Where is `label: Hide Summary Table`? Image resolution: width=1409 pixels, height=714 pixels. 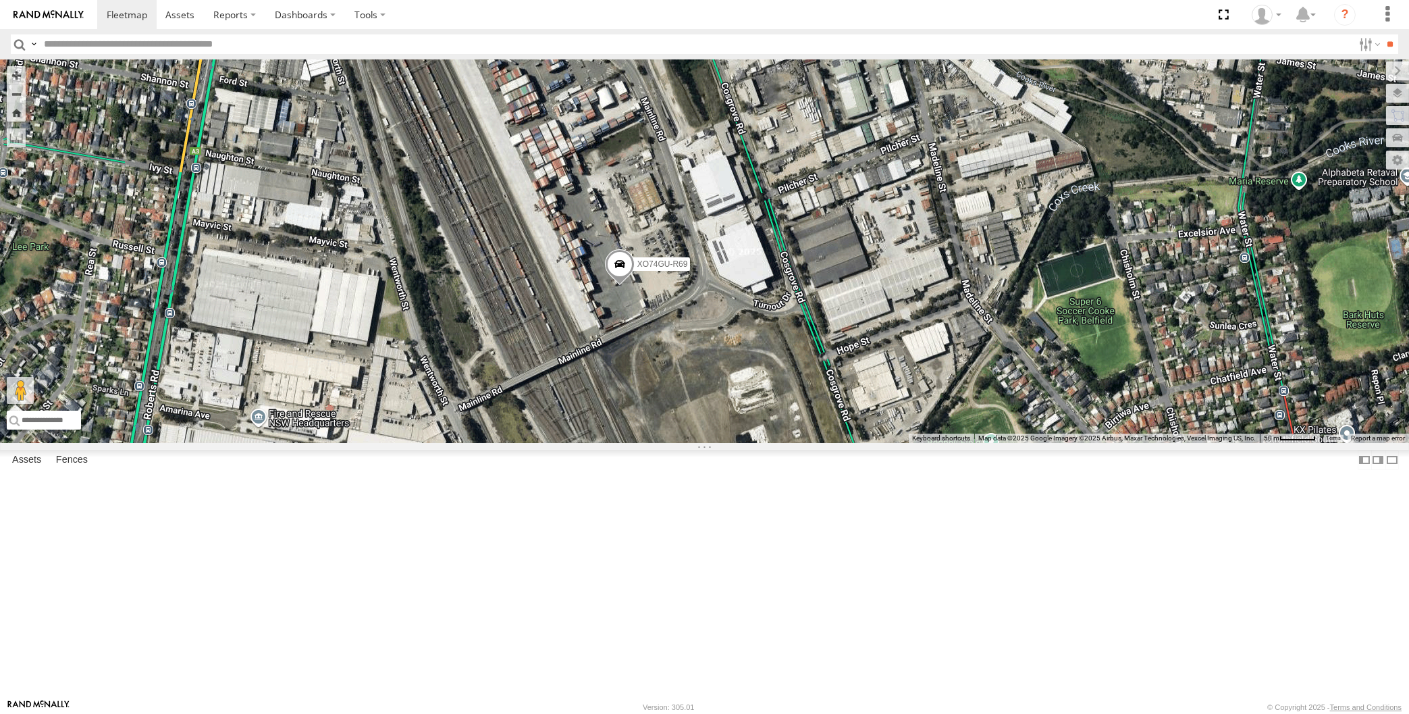
label: Hide Summary Table is located at coordinates (1393, 459).